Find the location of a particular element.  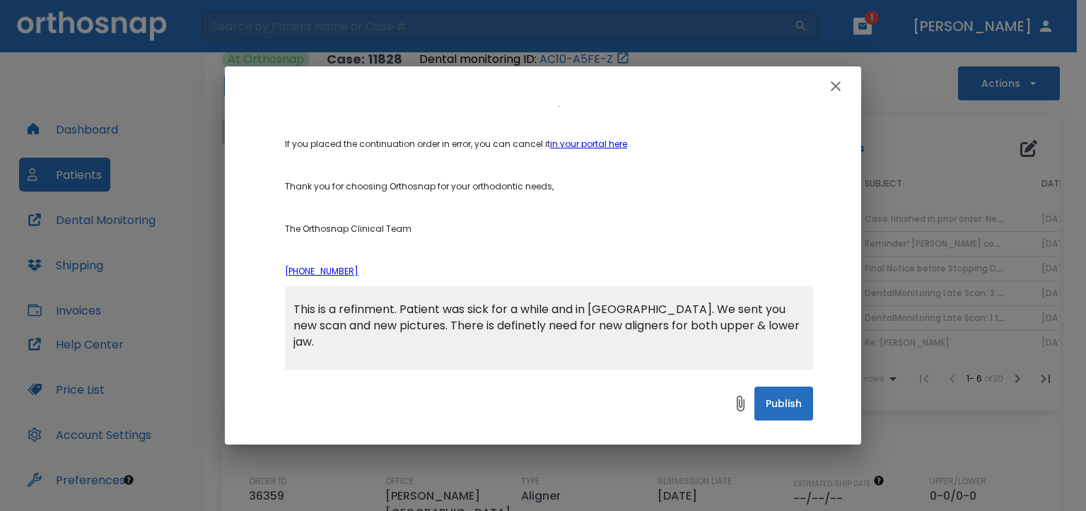

button: Publish is located at coordinates (784, 404).